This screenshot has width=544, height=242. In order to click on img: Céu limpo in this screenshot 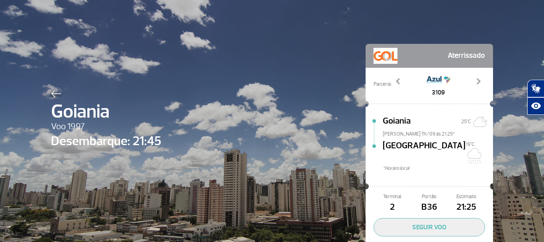, I will do `click(479, 122)`.